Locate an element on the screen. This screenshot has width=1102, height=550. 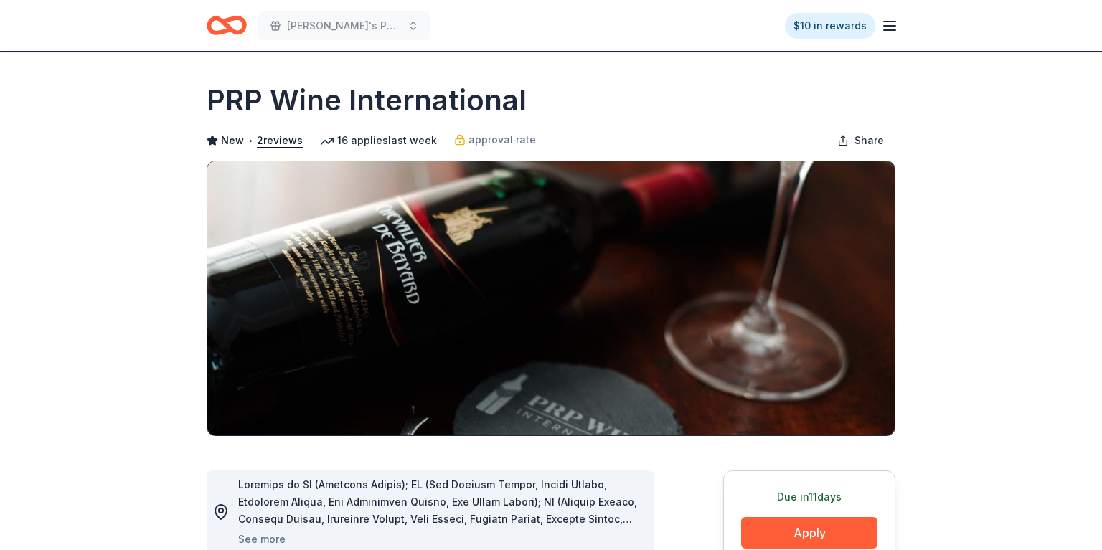
a: $10 in rewards is located at coordinates (830, 26).